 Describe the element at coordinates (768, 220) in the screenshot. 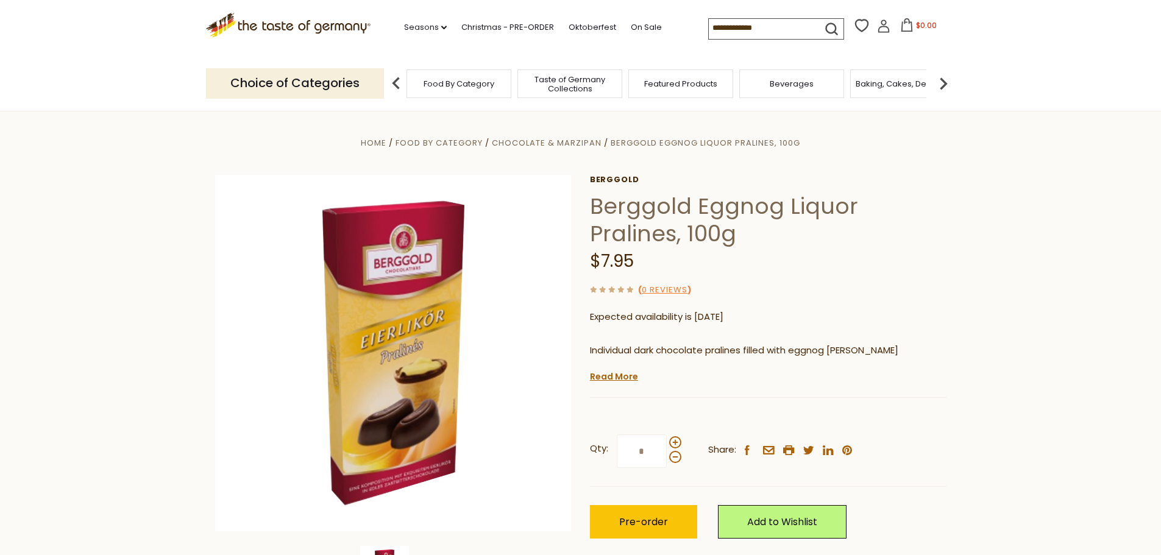

I see `h1: Berggold Eggnog Liquor Pralines, 100g` at that location.